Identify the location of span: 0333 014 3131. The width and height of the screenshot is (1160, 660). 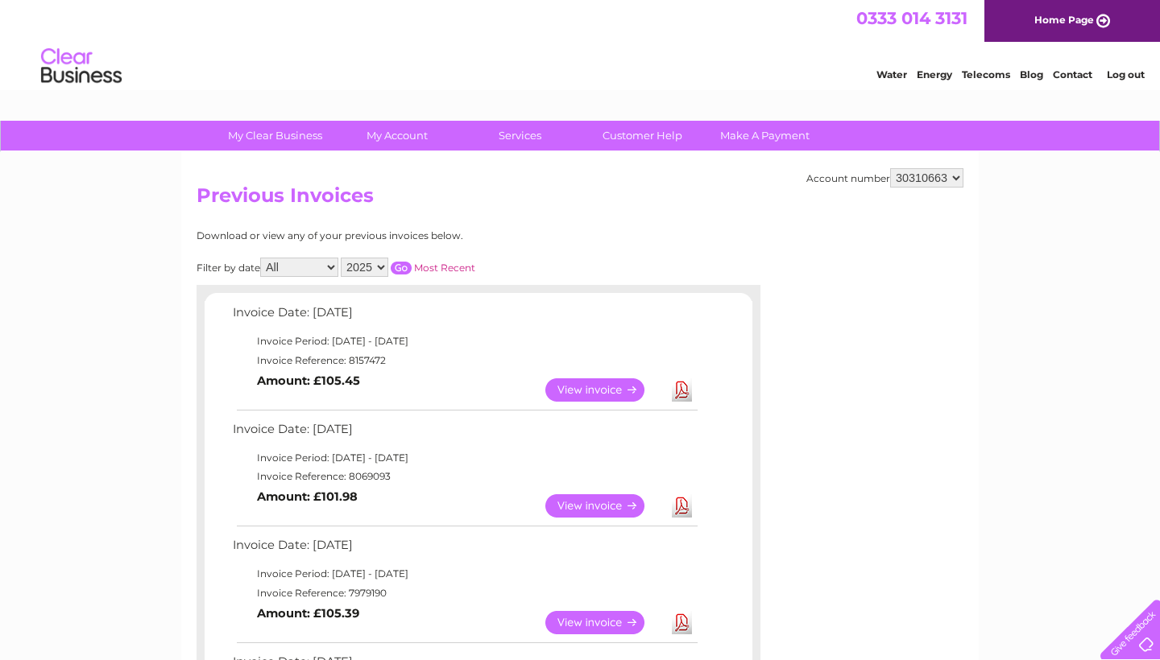
(912, 18).